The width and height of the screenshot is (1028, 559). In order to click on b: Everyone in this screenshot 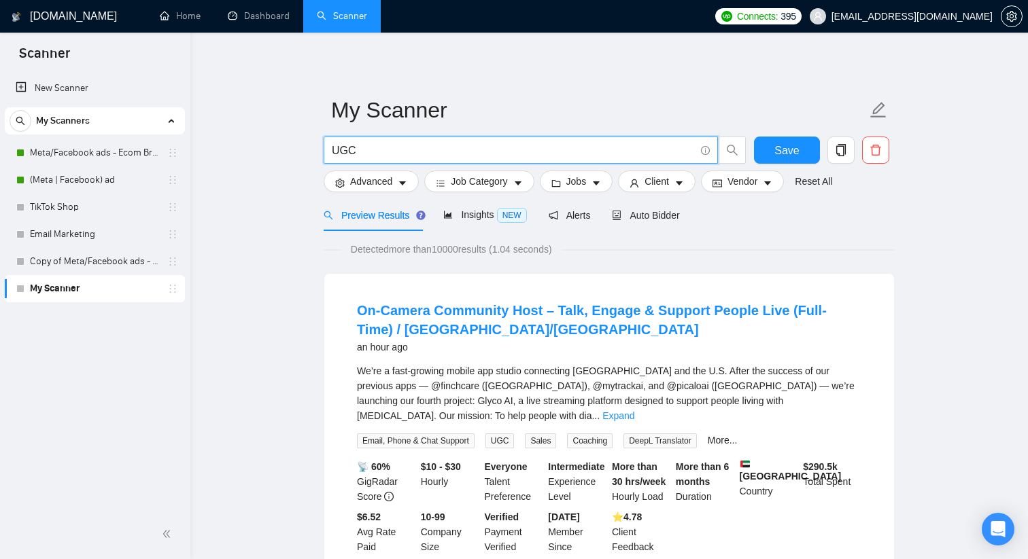, I will do `click(506, 467)`.